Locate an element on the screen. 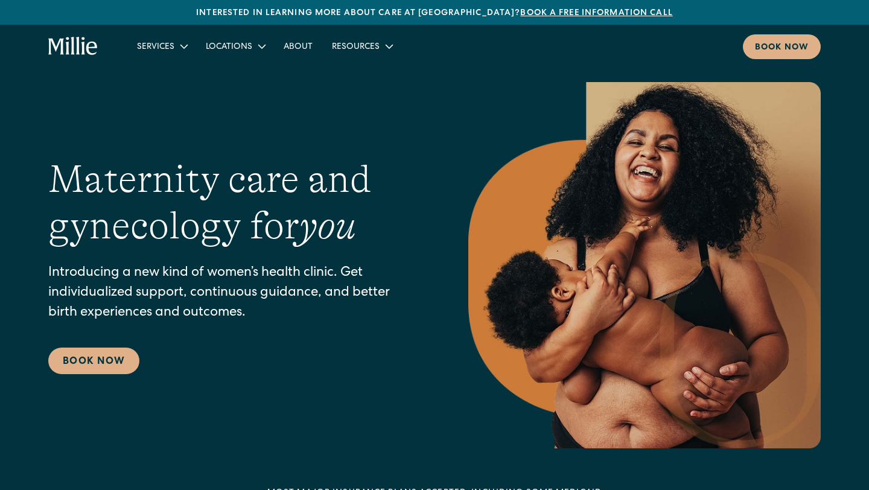 This screenshot has height=490, width=869. a: Book now is located at coordinates (782, 46).